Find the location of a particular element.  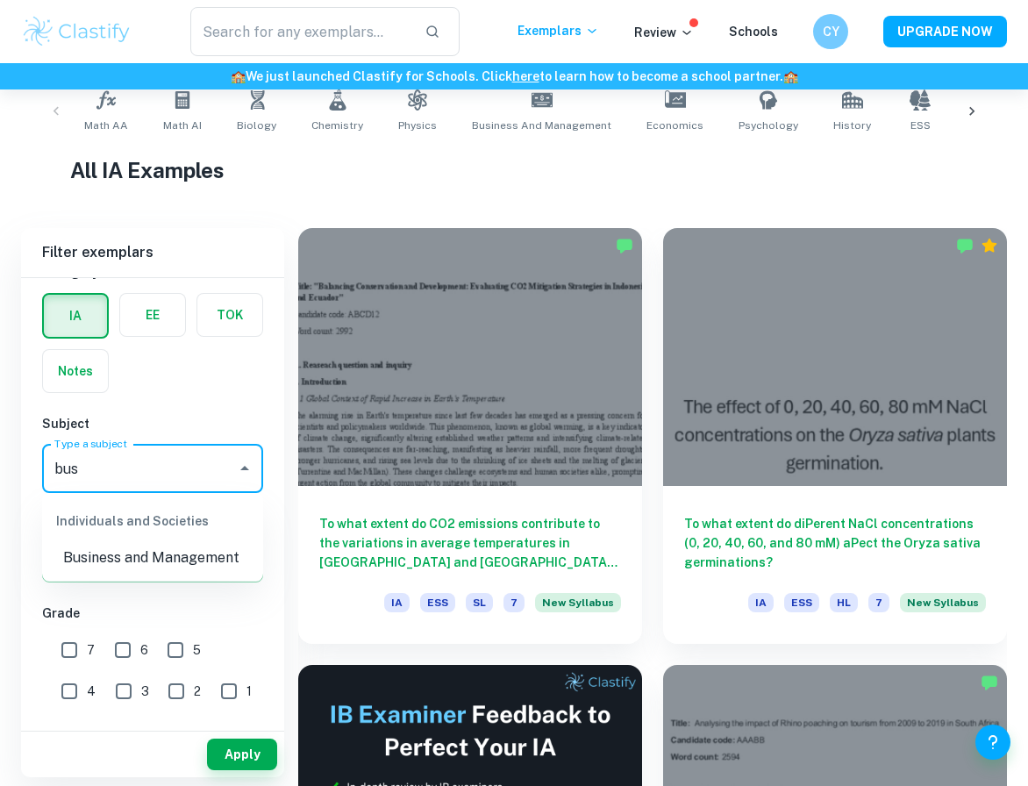

span: History is located at coordinates (851, 125).